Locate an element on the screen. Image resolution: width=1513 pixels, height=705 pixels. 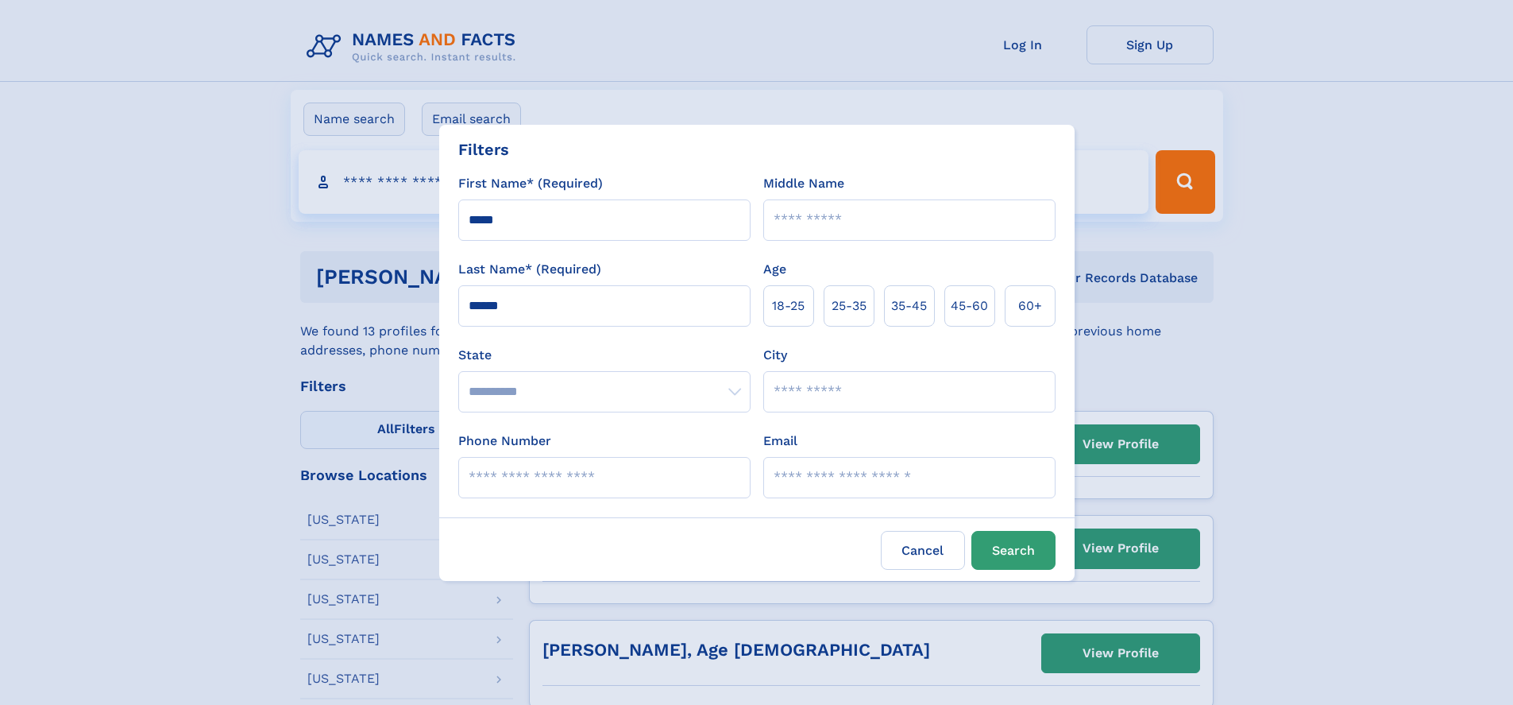
label: Phone Number is located at coordinates (504, 441).